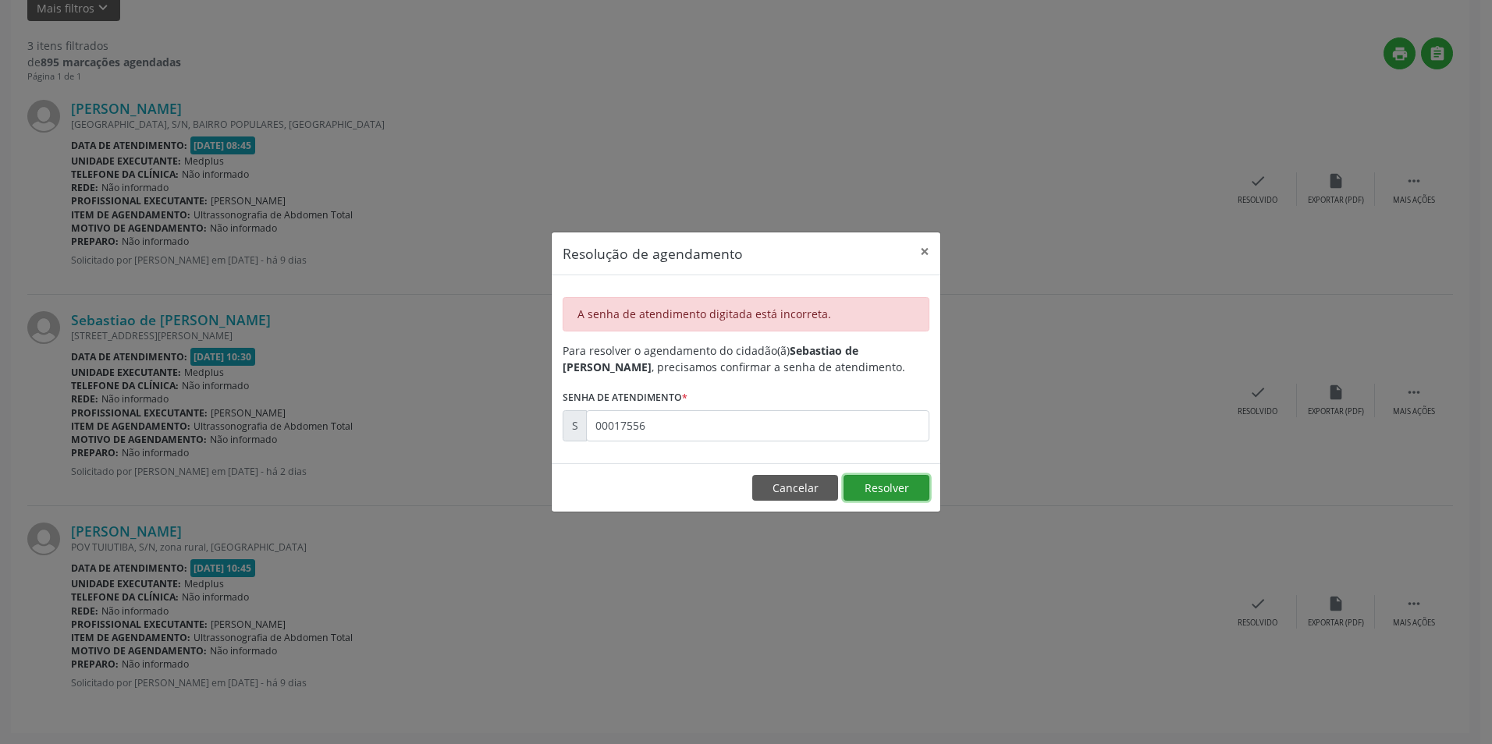  What do you see at coordinates (924, 251) in the screenshot?
I see `button: Close` at bounding box center [924, 251].